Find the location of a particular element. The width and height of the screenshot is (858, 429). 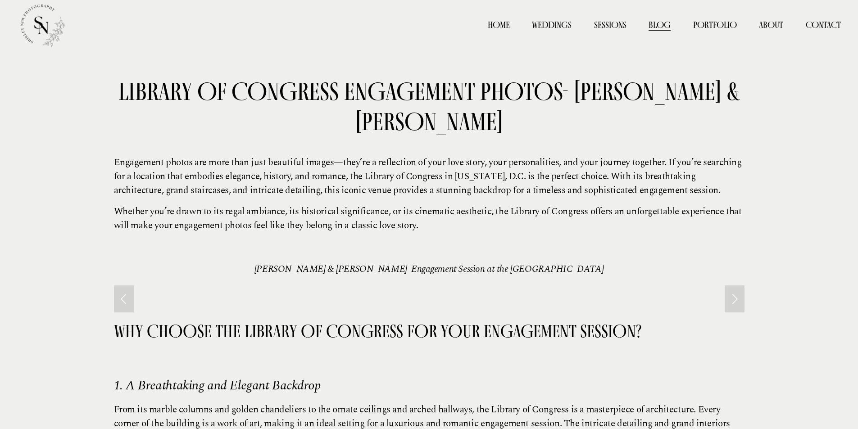

h4: Why Choose the Library of Congress for Your Engagement Session? is located at coordinates (429, 341).